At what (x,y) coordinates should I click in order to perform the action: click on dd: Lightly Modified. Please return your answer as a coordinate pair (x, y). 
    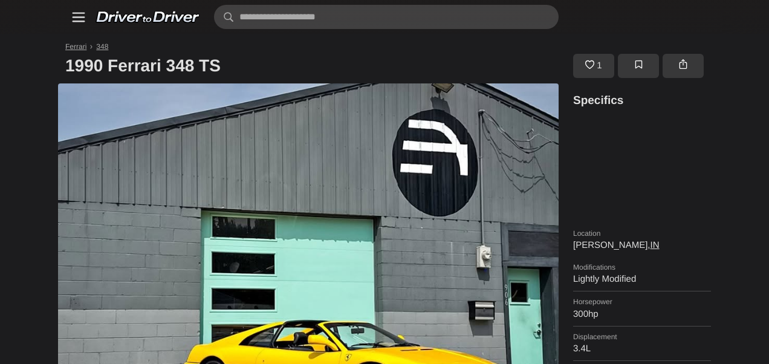
    Looking at the image, I should click on (642, 279).